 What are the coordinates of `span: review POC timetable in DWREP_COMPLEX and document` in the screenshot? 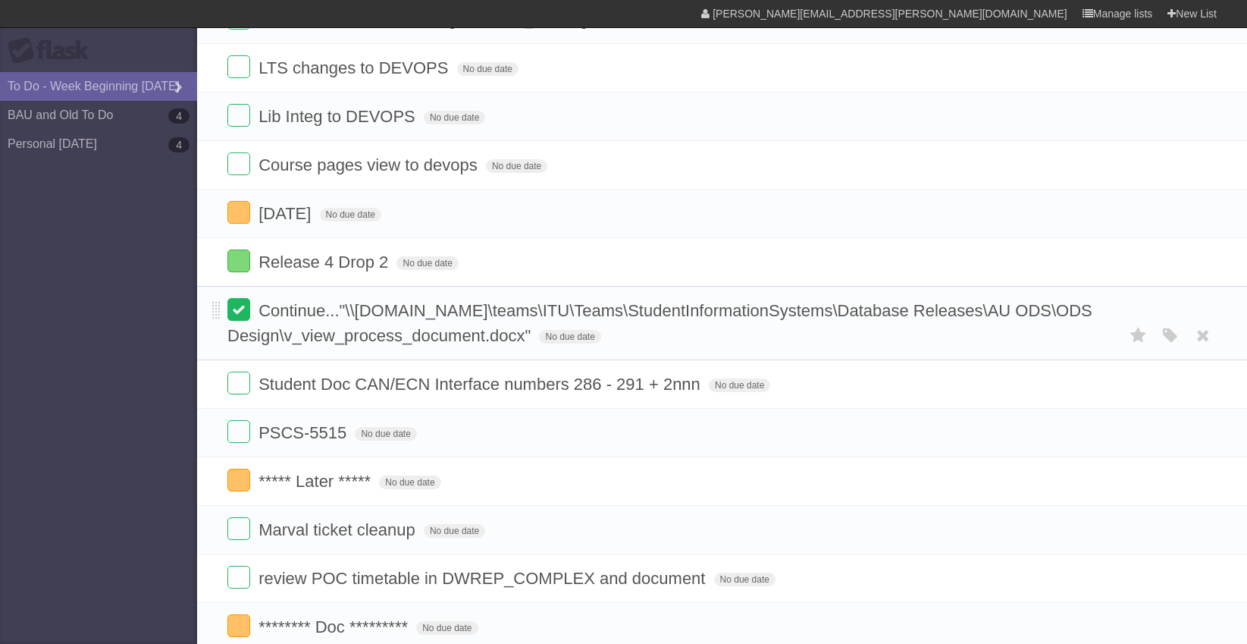 It's located at (484, 578).